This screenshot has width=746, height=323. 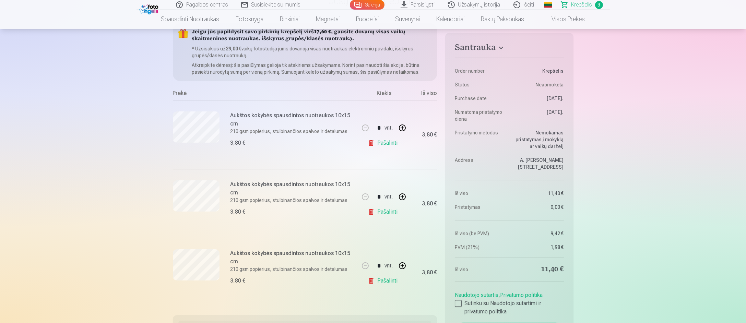 What do you see at coordinates (538, 140) in the screenshot?
I see `dd: Nemokamas pristatymas į mokyklą ar vaikų darželį` at bounding box center [538, 140].